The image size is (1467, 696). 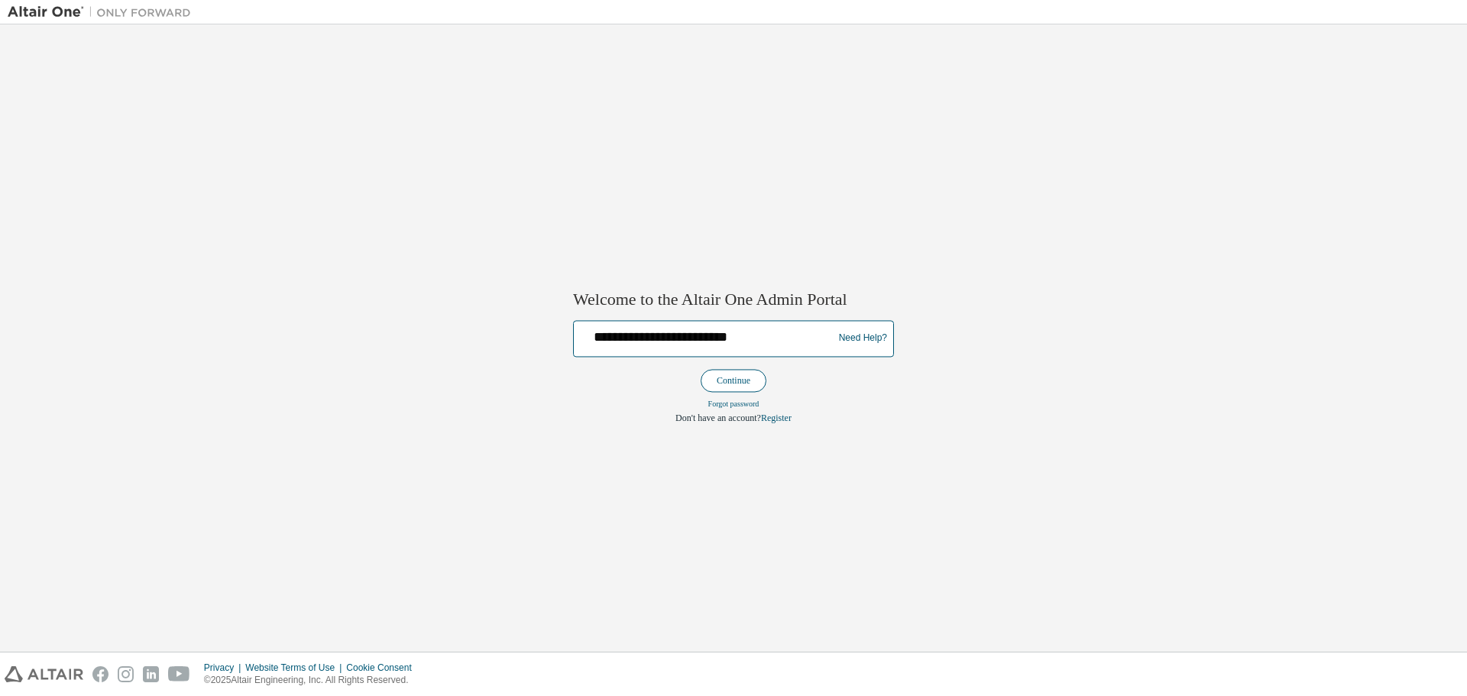 I want to click on img: instagram.svg, so click(x=125, y=674).